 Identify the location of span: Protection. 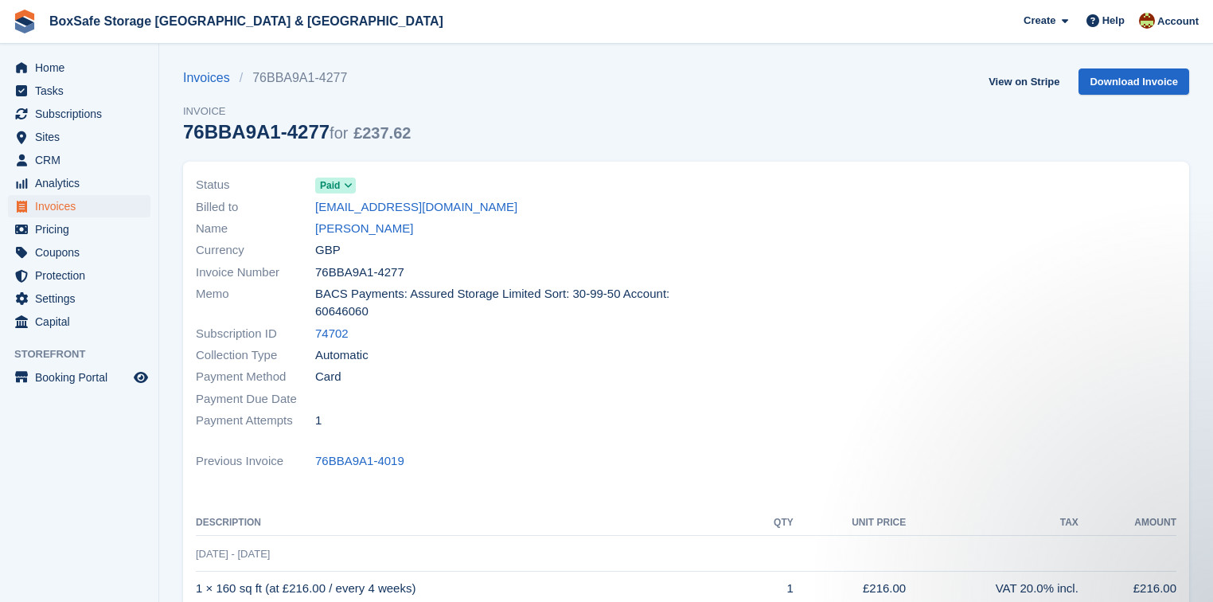
(83, 275).